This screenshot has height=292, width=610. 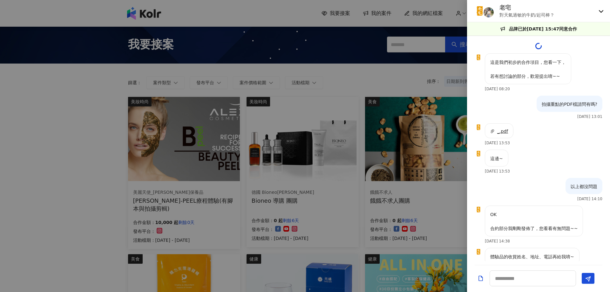 What do you see at coordinates (532, 257) in the screenshot?
I see `p: 體驗品的收貨姓名、地址、電話再給我唷~` at bounding box center [532, 257].